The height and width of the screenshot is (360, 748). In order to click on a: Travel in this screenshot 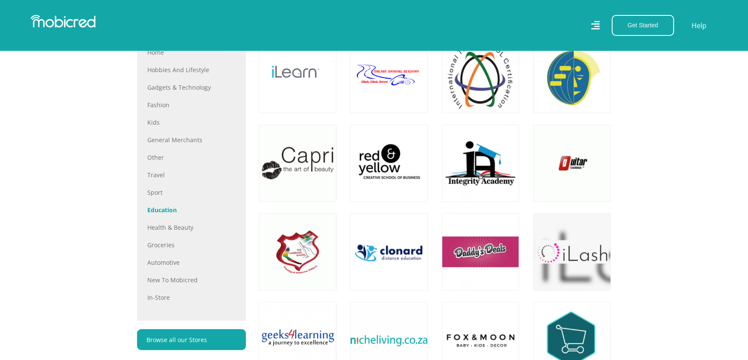, I will do `click(191, 175)`.